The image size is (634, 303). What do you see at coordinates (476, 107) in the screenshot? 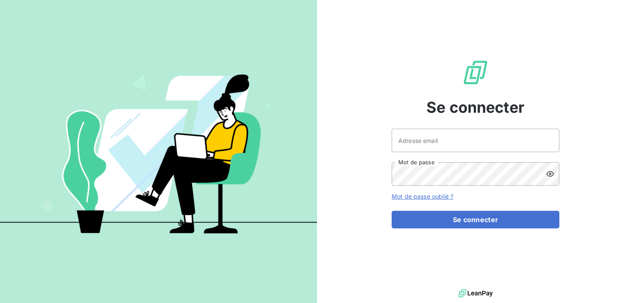
I see `span: Se connecter` at bounding box center [476, 107].